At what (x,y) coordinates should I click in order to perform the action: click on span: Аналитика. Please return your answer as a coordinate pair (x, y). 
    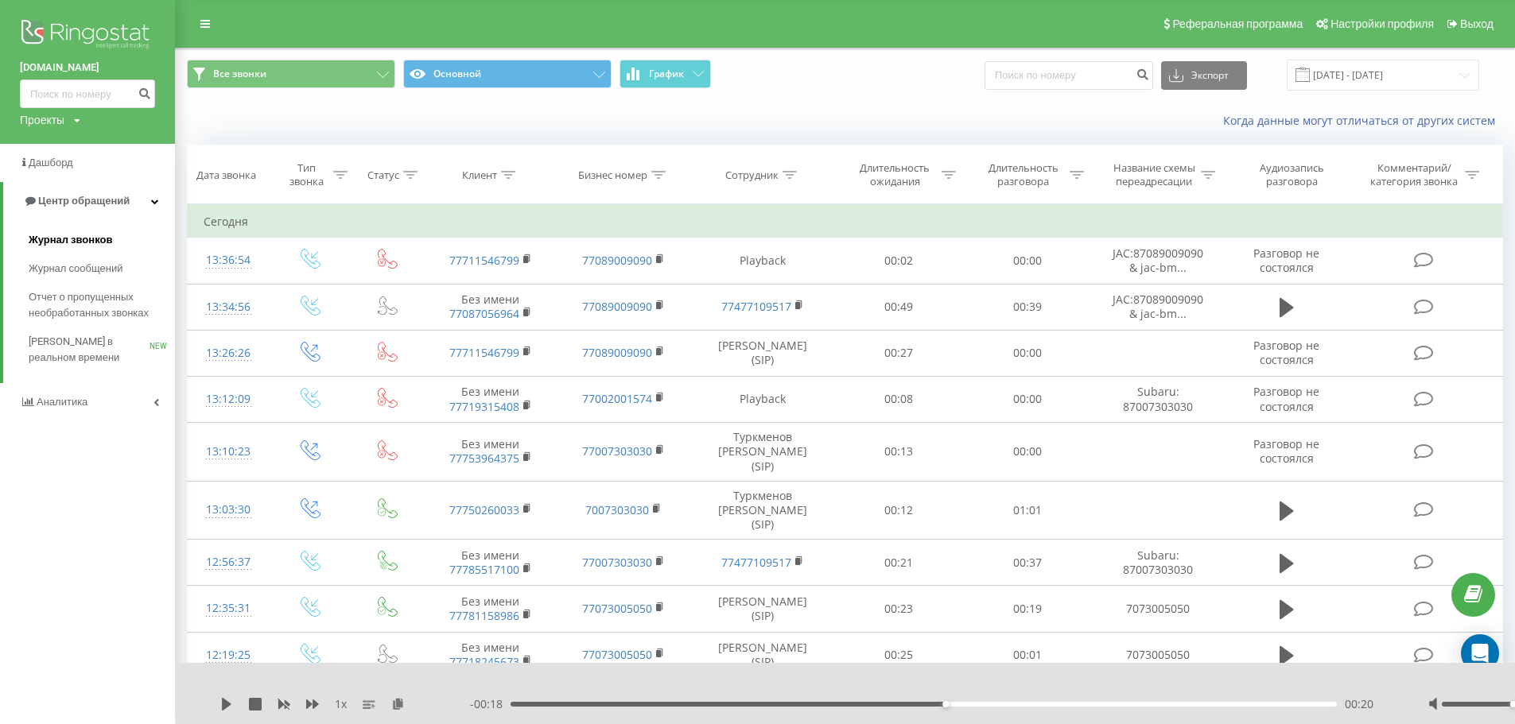
    Looking at the image, I should click on (62, 402).